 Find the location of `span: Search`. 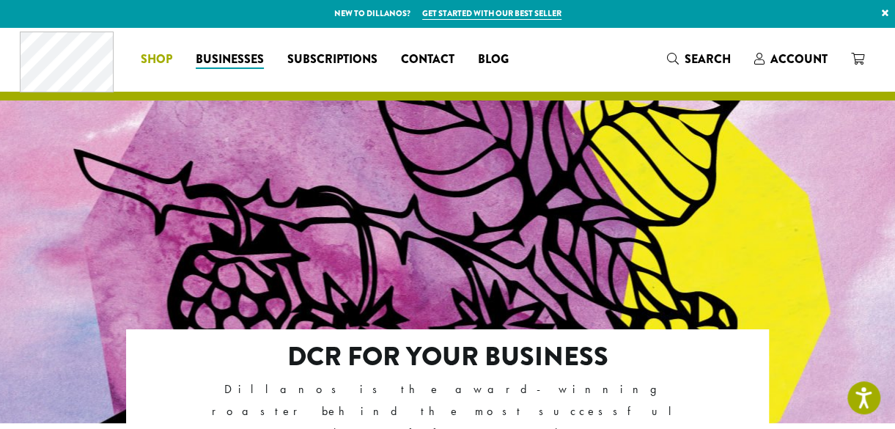

span: Search is located at coordinates (707, 59).